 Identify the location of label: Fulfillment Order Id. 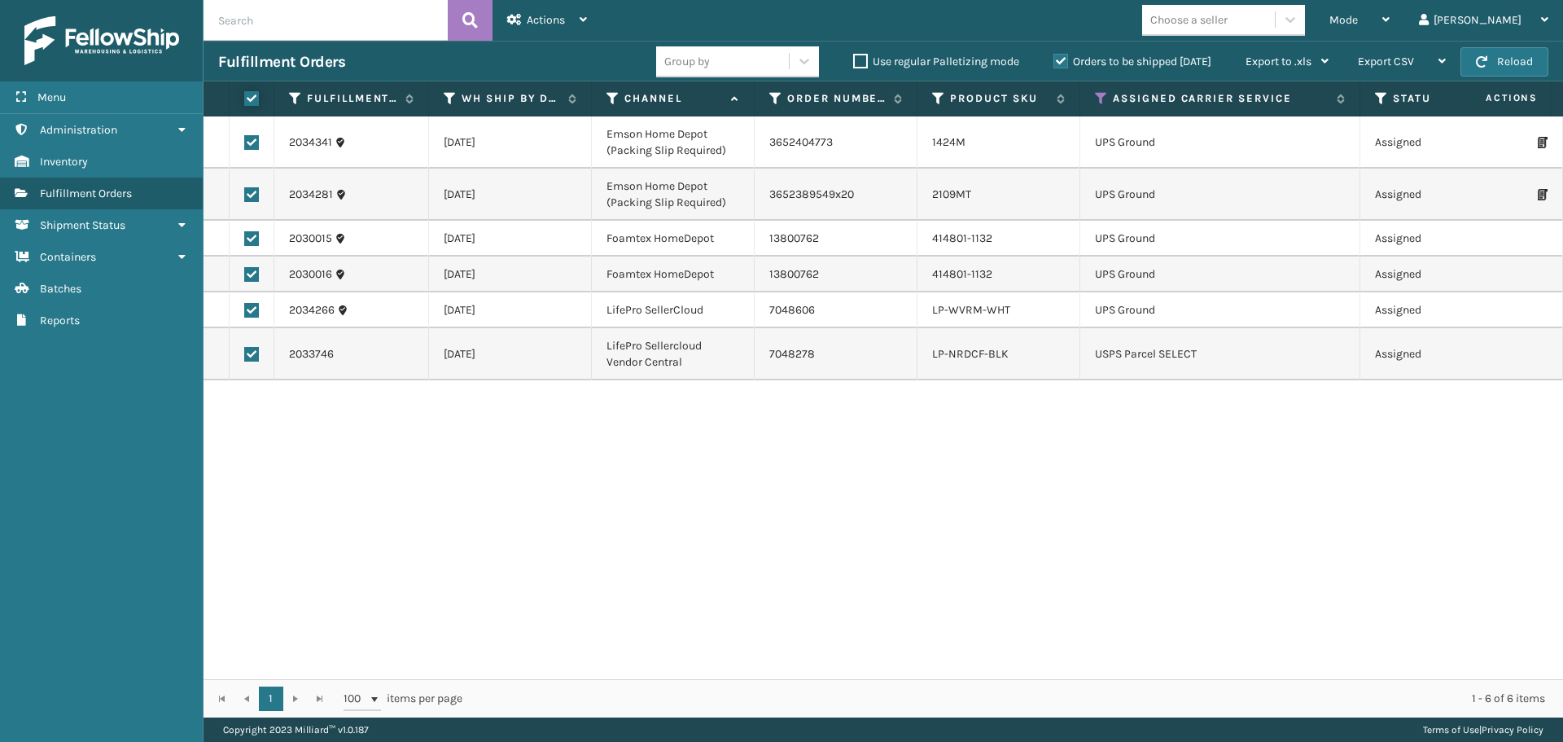
(352, 99).